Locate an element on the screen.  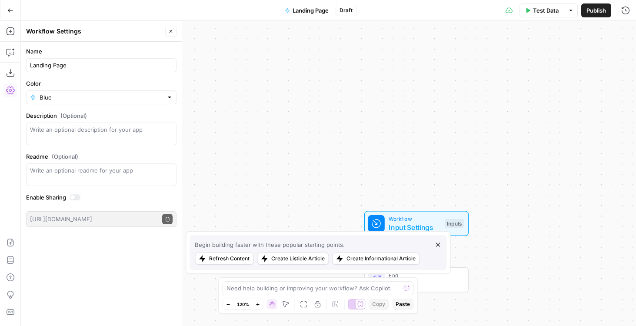
span: Workflow is located at coordinates (414, 219).